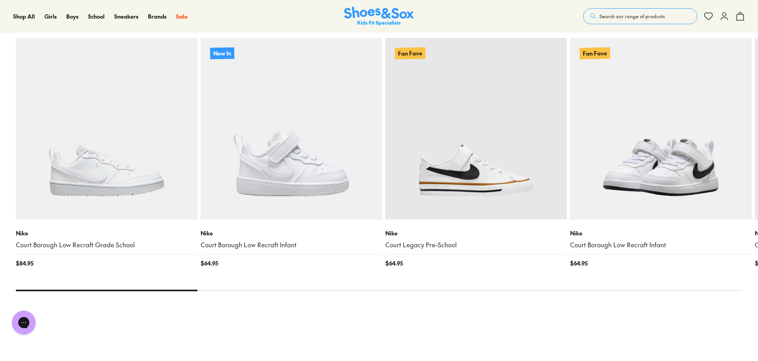 This screenshot has height=361, width=758. What do you see at coordinates (182, 16) in the screenshot?
I see `a: Sale` at bounding box center [182, 16].